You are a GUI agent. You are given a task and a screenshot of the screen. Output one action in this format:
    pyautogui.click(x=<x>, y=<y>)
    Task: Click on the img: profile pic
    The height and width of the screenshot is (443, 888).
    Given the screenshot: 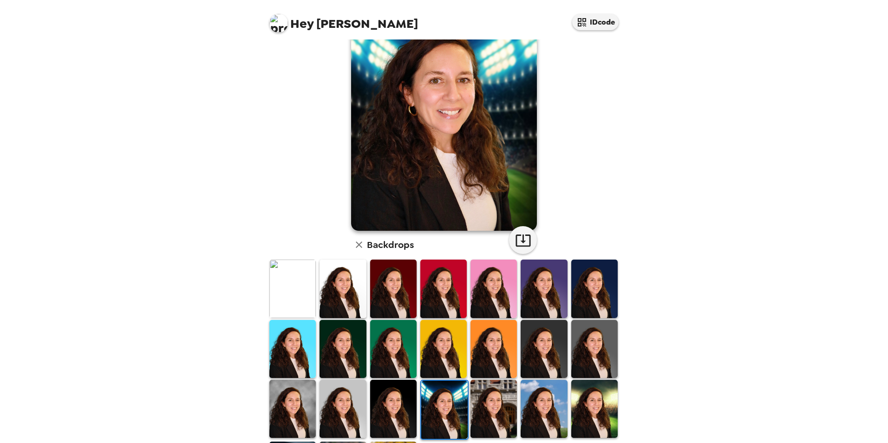 What is the action you would take?
    pyautogui.click(x=279, y=23)
    